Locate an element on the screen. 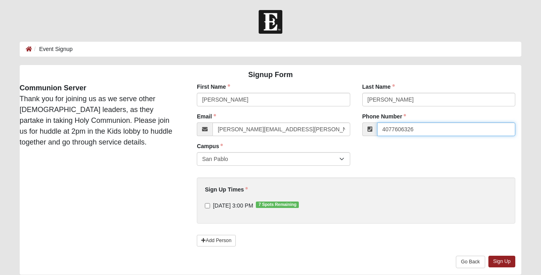 This screenshot has height=275, width=541. label: Sign Up Times is located at coordinates (226, 189).